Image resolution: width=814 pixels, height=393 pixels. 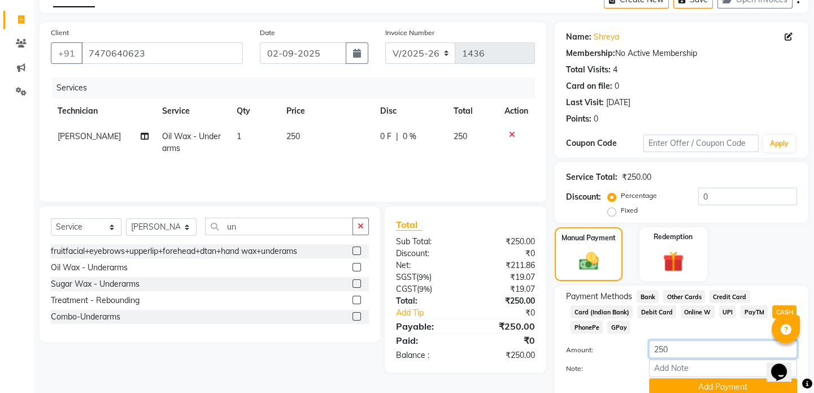 What do you see at coordinates (386, 136) in the screenshot?
I see `span: 0 F` at bounding box center [386, 136].